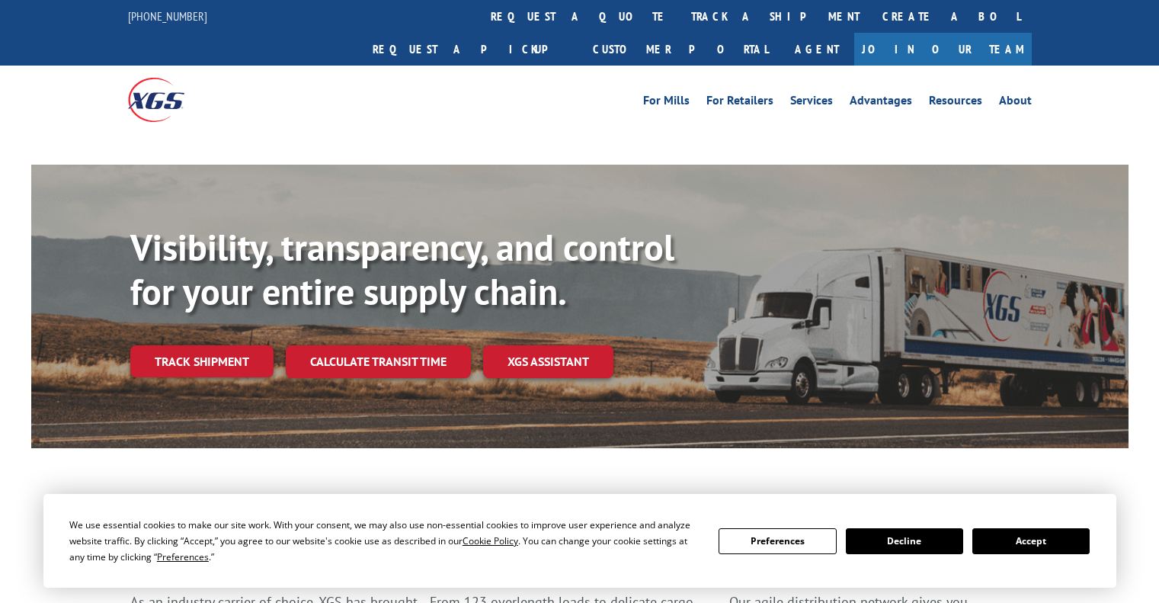  I want to click on button: Decline, so click(905, 541).